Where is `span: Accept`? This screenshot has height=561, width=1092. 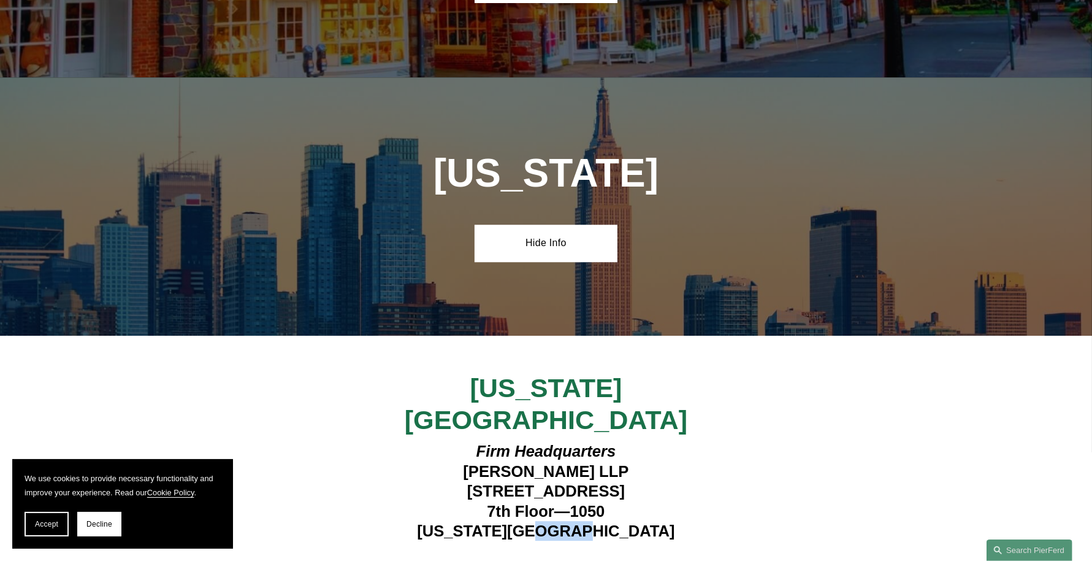
span: Accept is located at coordinates (47, 524).